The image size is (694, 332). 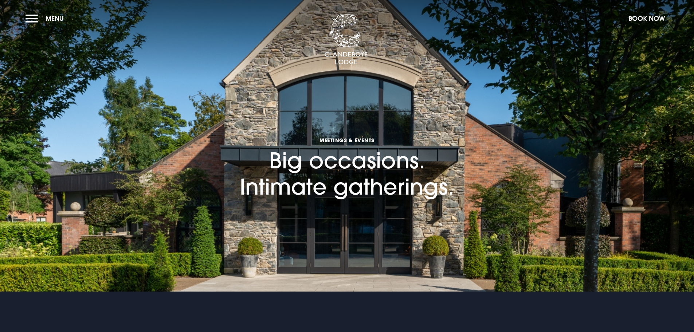 What do you see at coordinates (347, 140) in the screenshot?
I see `span: Meetings & Events` at bounding box center [347, 140].